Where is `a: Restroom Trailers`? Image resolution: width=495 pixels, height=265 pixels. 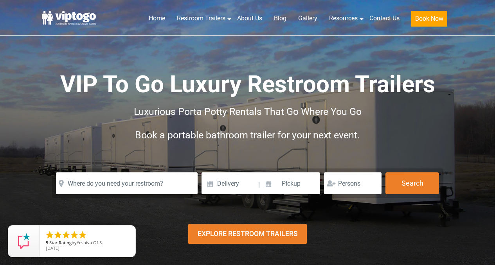 a: Restroom Trailers is located at coordinates (201, 18).